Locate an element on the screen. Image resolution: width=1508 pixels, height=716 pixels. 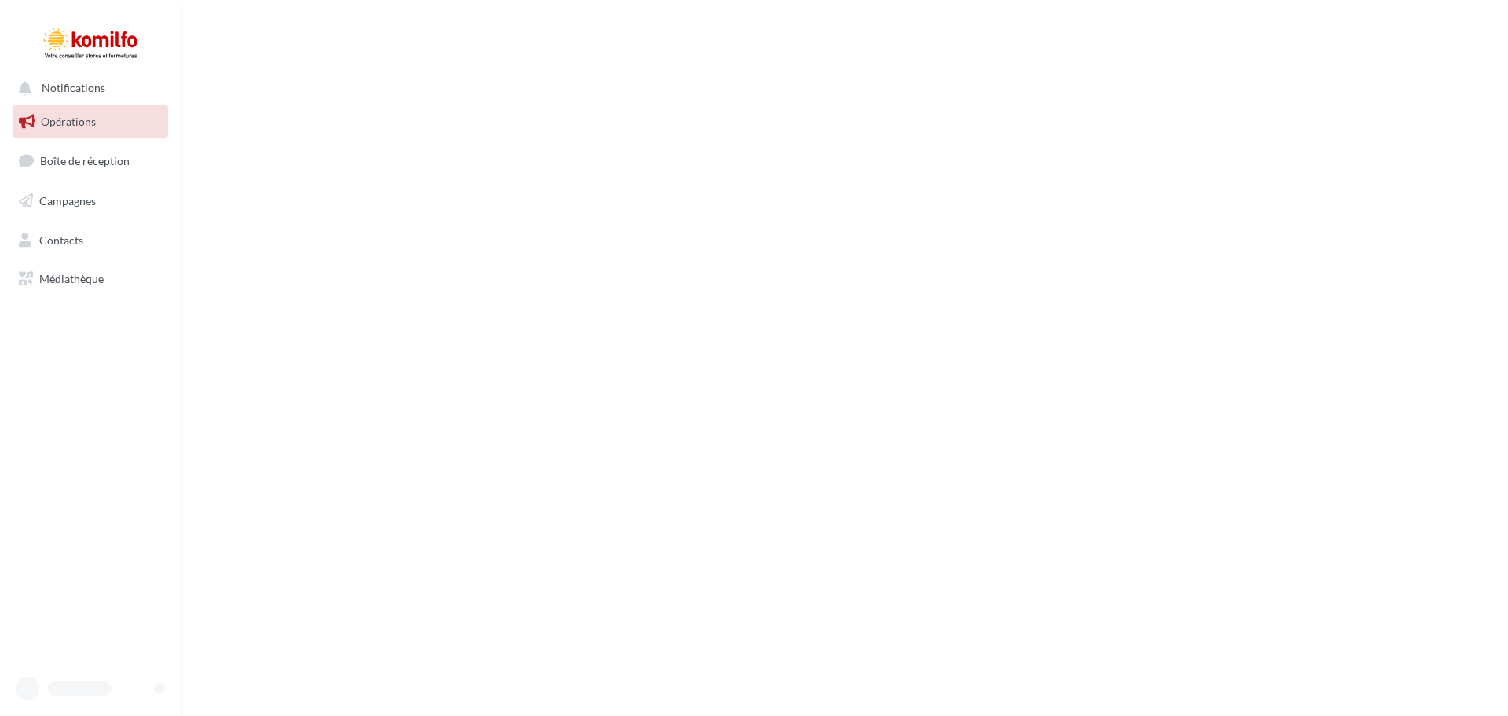
a: Campagnes is located at coordinates (90, 201).